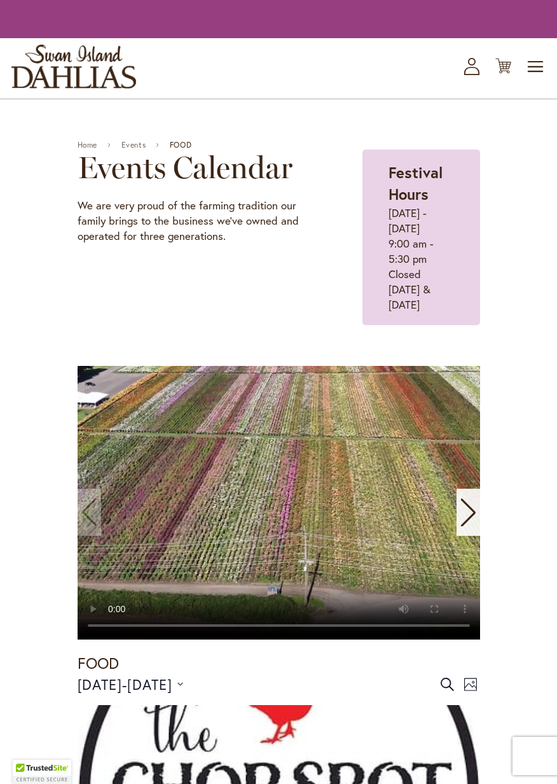 This screenshot has height=784, width=557. Describe the element at coordinates (188, 167) in the screenshot. I see `h2: Events Calendar` at that location.